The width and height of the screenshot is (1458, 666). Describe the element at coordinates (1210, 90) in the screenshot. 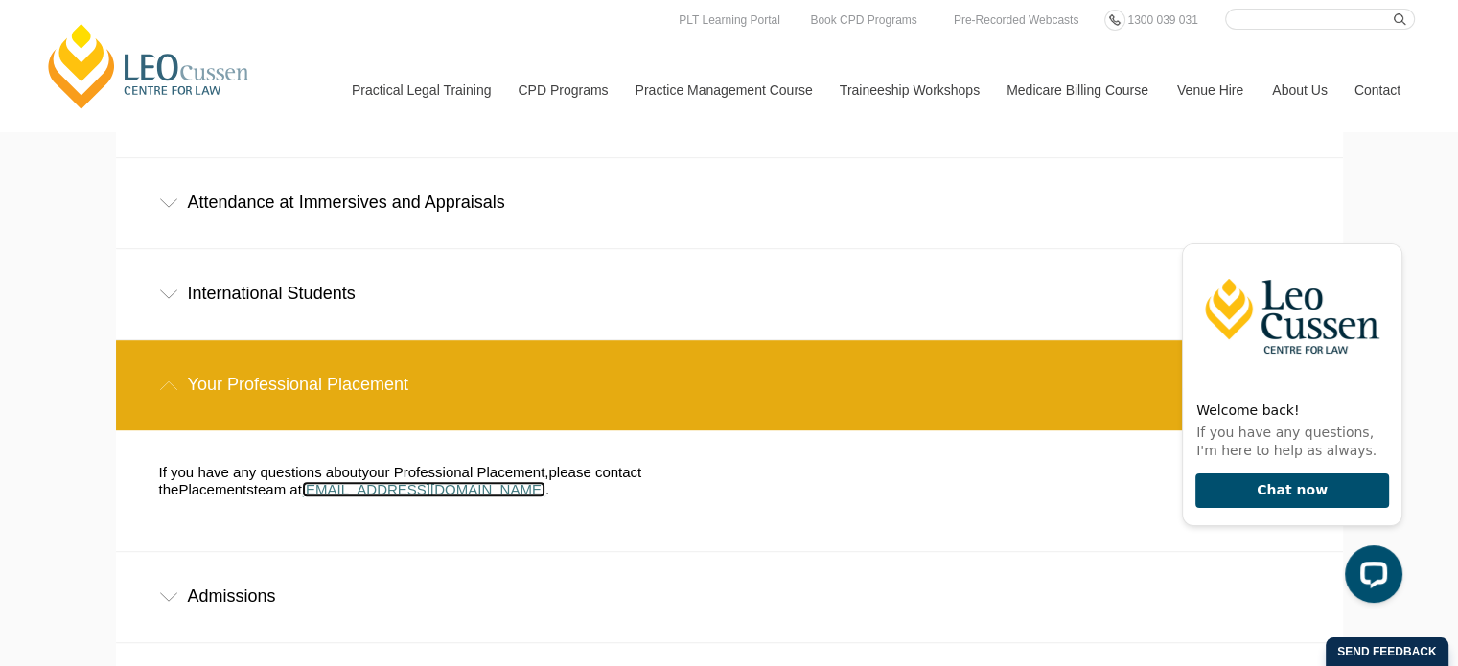

I see `a: Venue Hire` at that location.